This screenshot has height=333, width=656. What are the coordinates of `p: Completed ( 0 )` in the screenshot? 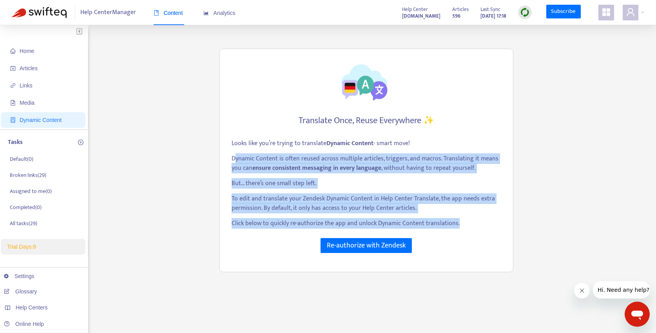 It's located at (25, 207).